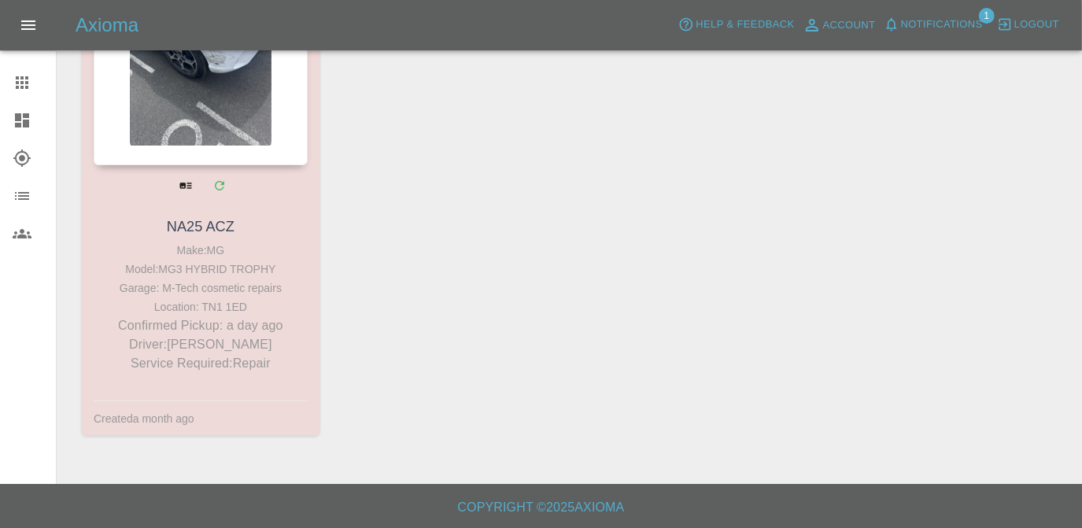 Image resolution: width=1082 pixels, height=528 pixels. I want to click on div: Created a month ago, so click(144, 419).